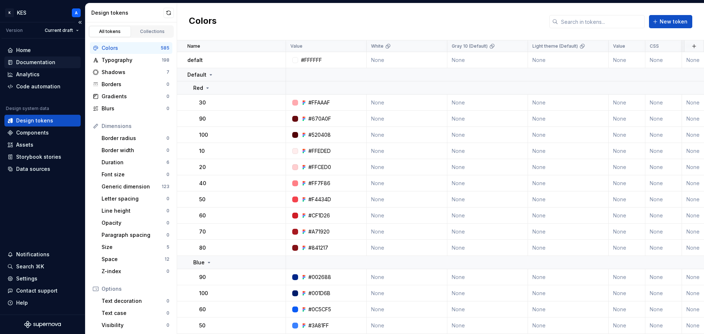 The width and height of the screenshot is (704, 334). Describe the element at coordinates (202, 183) in the screenshot. I see `p: 40` at that location.